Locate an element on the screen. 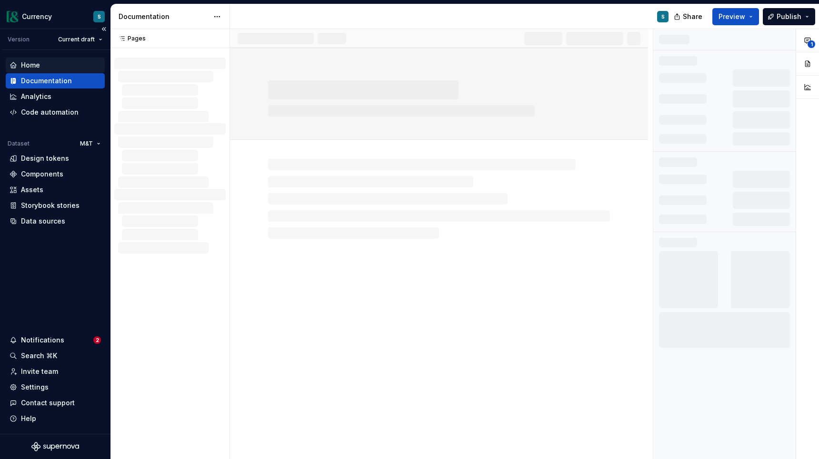  button: Share is located at coordinates (688, 17).